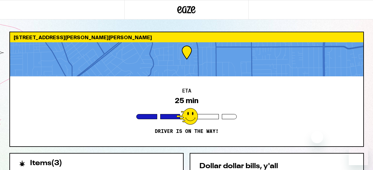 The image size is (373, 170). Describe the element at coordinates (46, 163) in the screenshot. I see `h2: Items ( 3 )` at that location.